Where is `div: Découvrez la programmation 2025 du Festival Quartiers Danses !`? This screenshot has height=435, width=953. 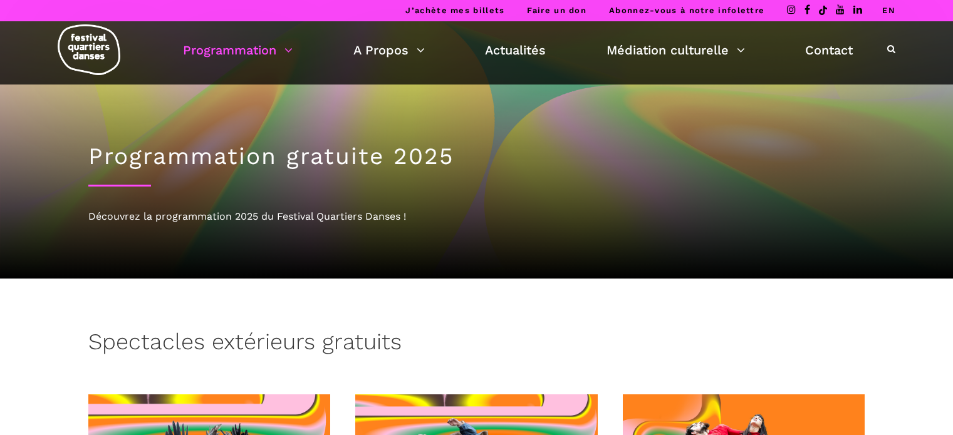
div: Découvrez la programmation 2025 du Festival Quartiers Danses ! is located at coordinates (477, 217).